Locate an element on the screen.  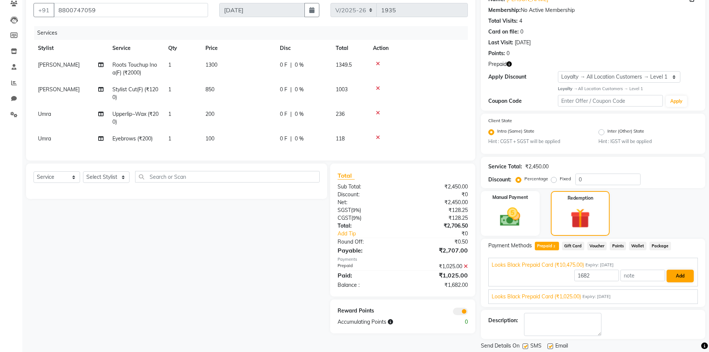
th: Total is located at coordinates (350, 48).